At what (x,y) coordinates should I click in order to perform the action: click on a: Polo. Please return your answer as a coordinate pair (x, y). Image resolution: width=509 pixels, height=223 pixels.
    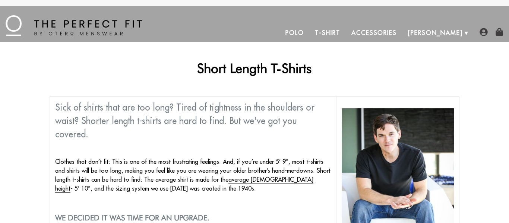
    Looking at the image, I should click on (295, 33).